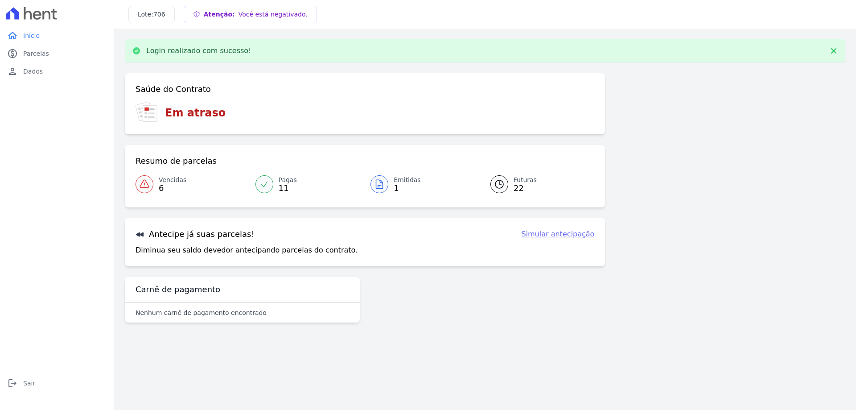 The image size is (856, 410). Describe the element at coordinates (29, 383) in the screenshot. I see `span: Sair` at that location.